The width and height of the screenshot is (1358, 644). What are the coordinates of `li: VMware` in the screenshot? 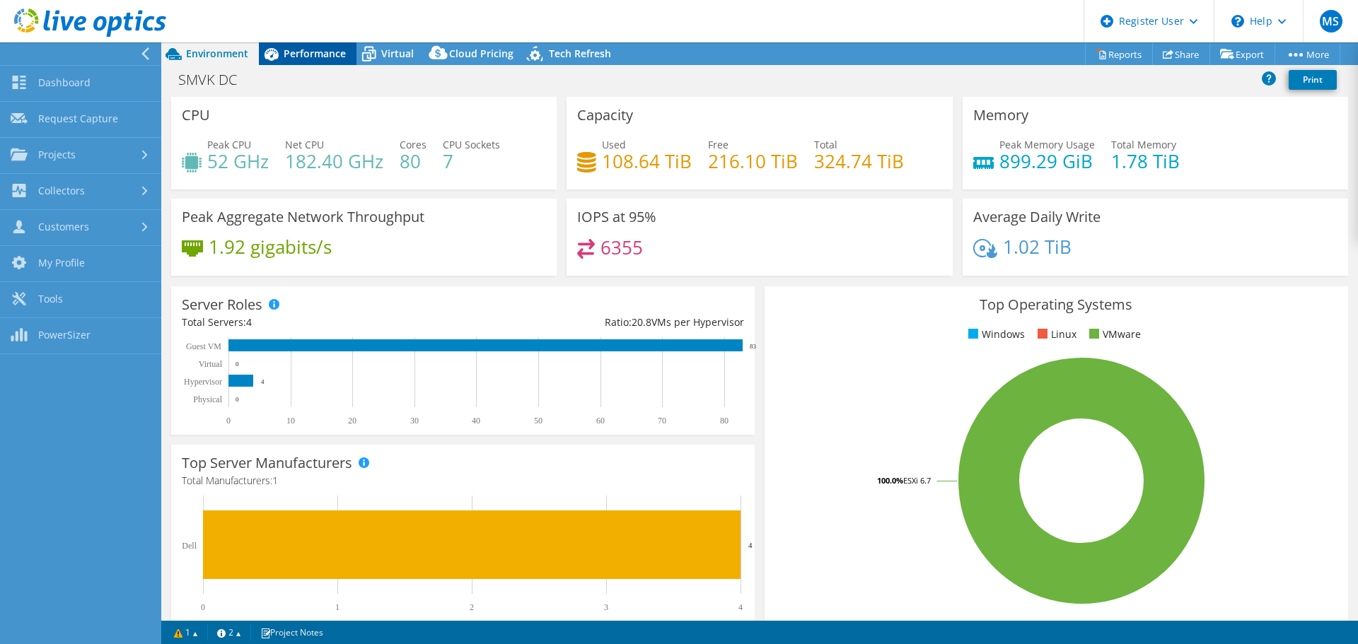 It's located at (1113, 335).